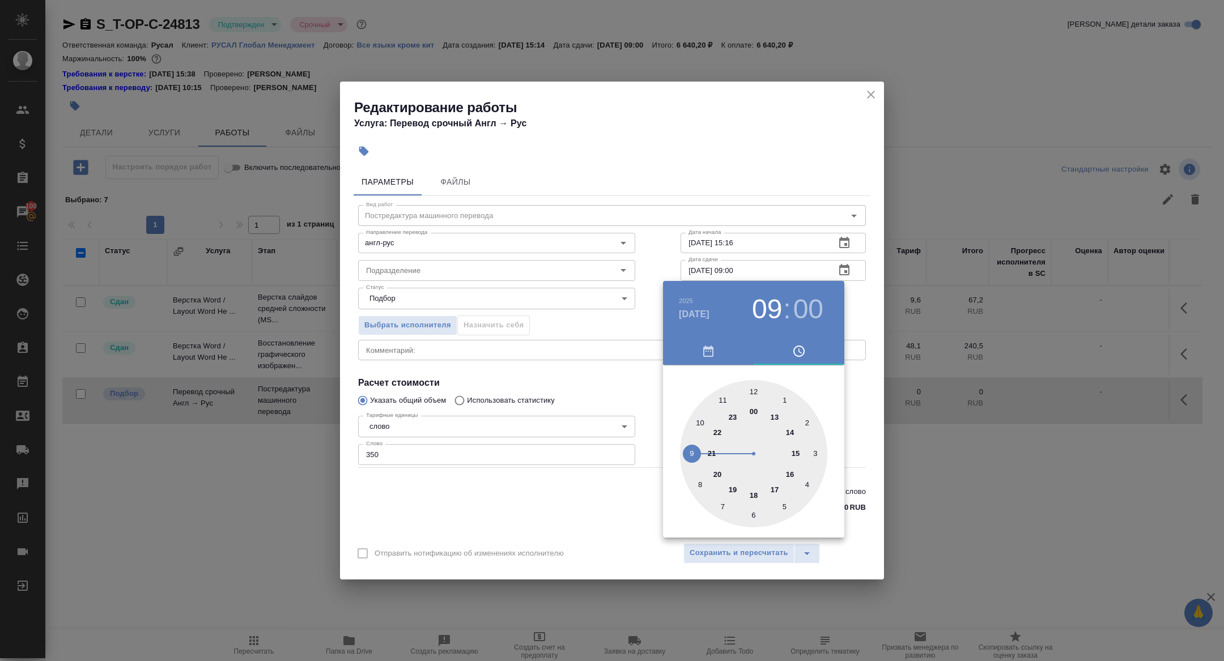 Image resolution: width=1224 pixels, height=661 pixels. I want to click on h3: 09, so click(767, 309).